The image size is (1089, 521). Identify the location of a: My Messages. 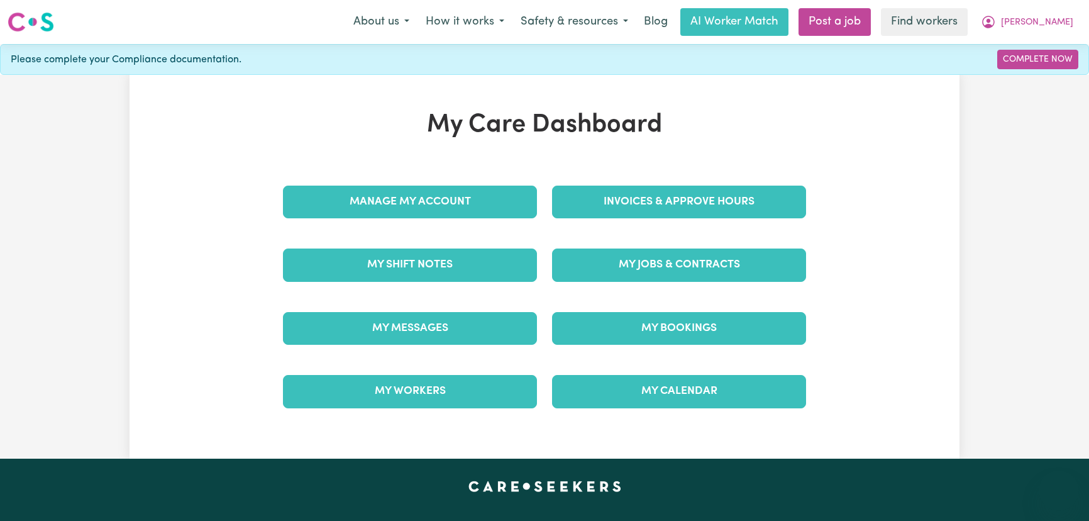
(410, 328).